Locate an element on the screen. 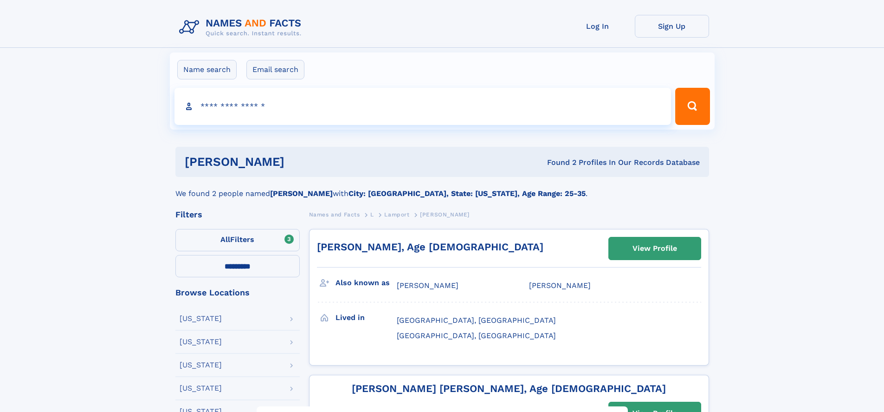  a: Log In is located at coordinates (598, 26).